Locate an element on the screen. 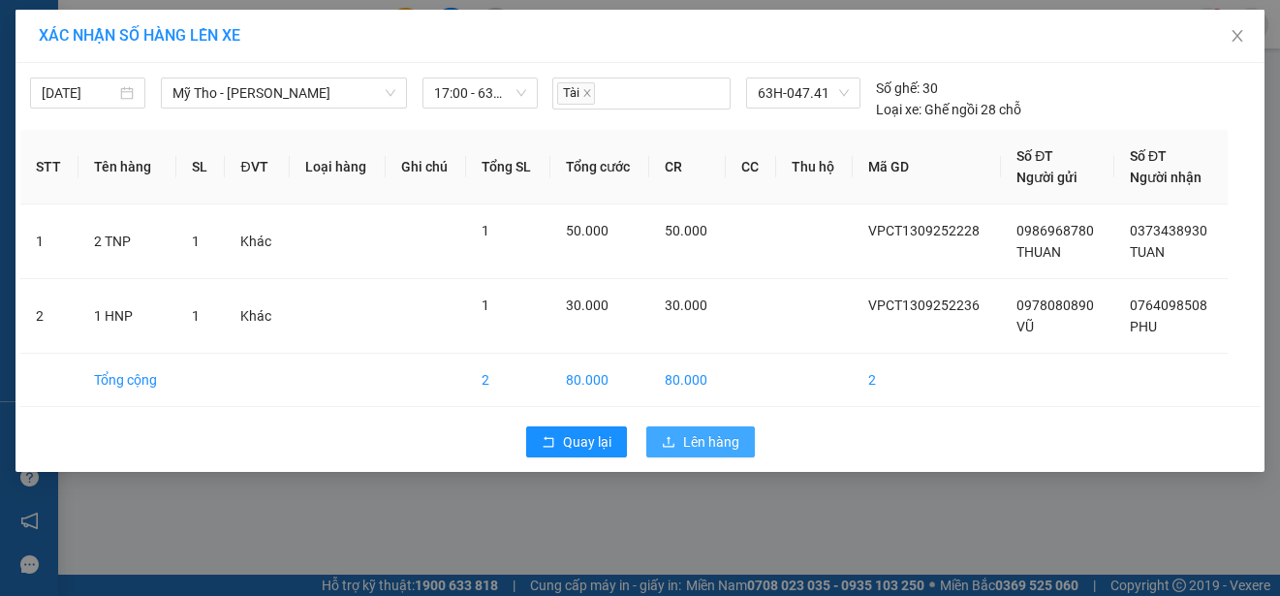  th: Thu hộ is located at coordinates (814, 167).